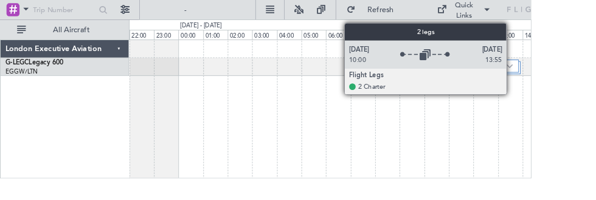  What do you see at coordinates (462, 39) in the screenshot?
I see `div: 09:00` at bounding box center [462, 39].